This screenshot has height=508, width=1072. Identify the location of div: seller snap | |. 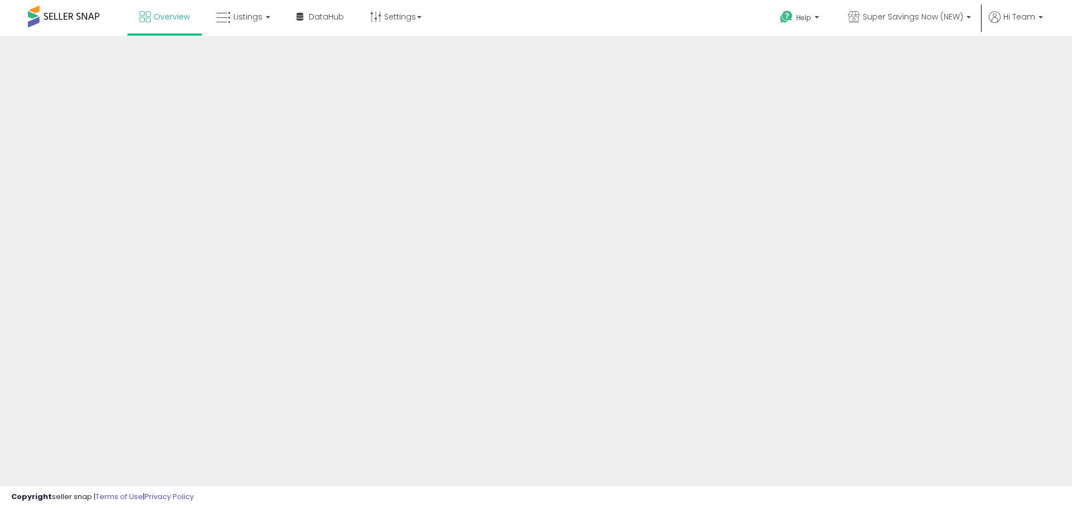
(102, 497).